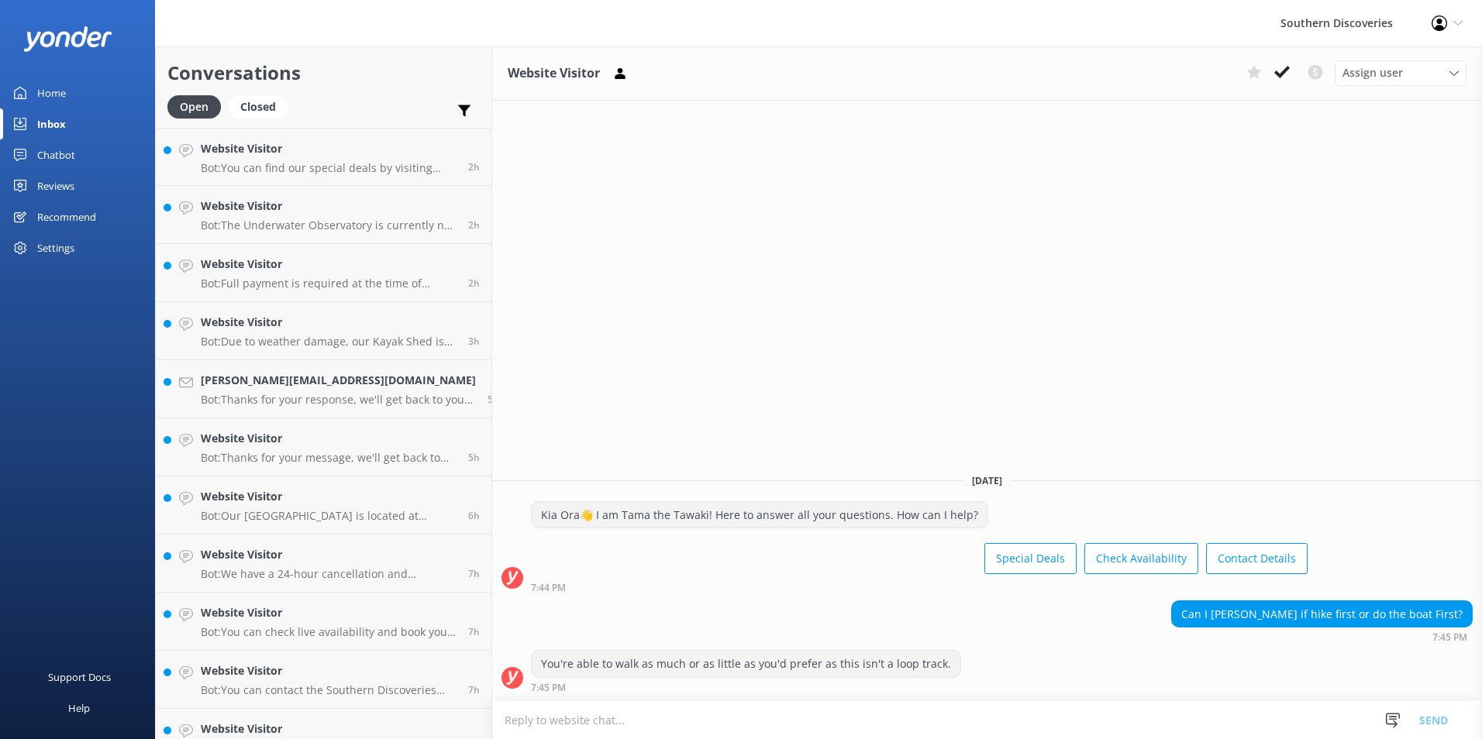 This screenshot has width=1482, height=739. What do you see at coordinates (1030, 559) in the screenshot?
I see `button: Special Deals` at bounding box center [1030, 559].